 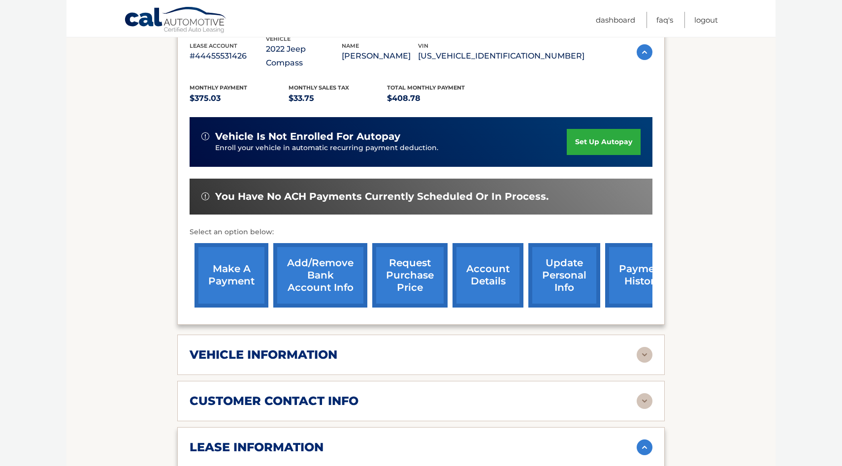 What do you see at coordinates (304, 56) in the screenshot?
I see `p: 2022 Jeep Compass` at bounding box center [304, 56].